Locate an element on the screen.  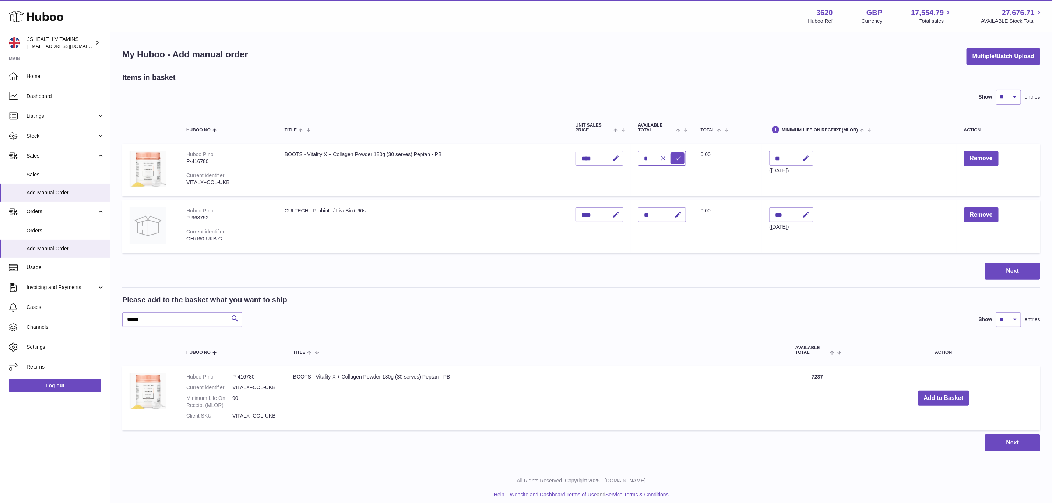
a: Service Terms & Conditions is located at coordinates (637, 495).